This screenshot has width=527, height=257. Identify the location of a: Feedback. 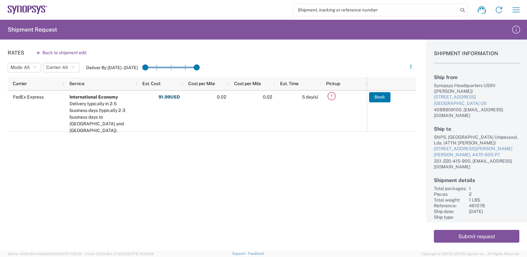
(256, 254).